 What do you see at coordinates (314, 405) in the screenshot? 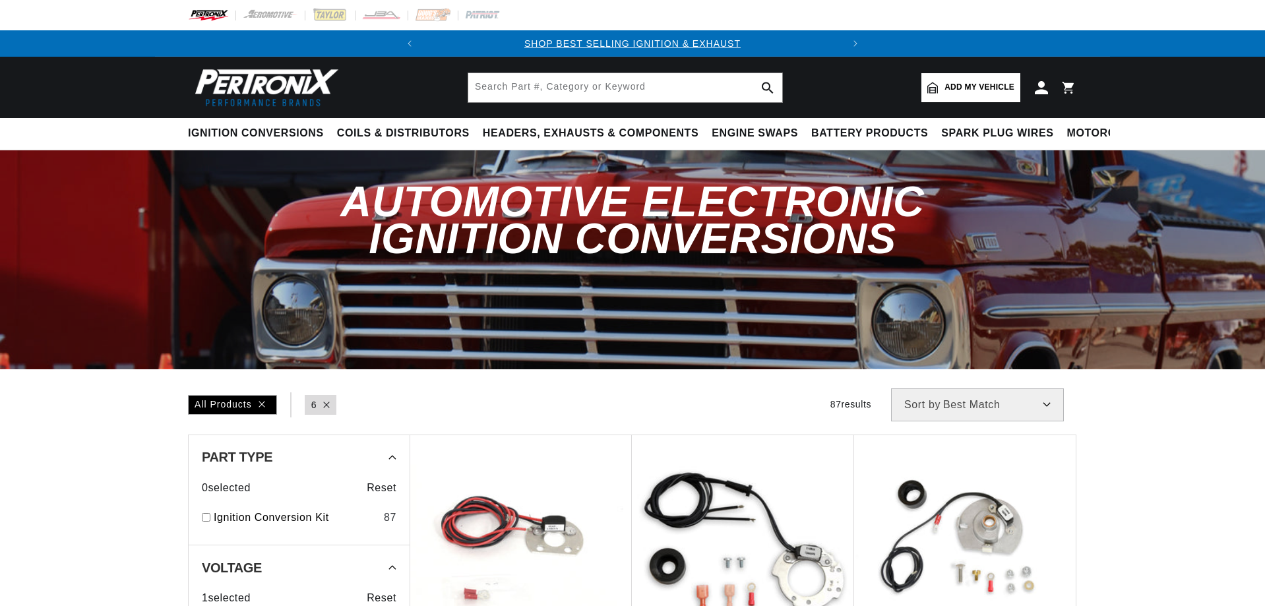
I see `a: 6` at bounding box center [314, 405].